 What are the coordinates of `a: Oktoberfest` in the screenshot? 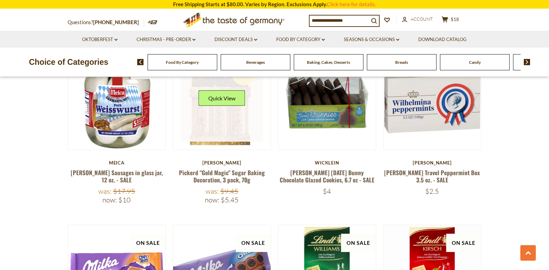 It's located at (100, 40).